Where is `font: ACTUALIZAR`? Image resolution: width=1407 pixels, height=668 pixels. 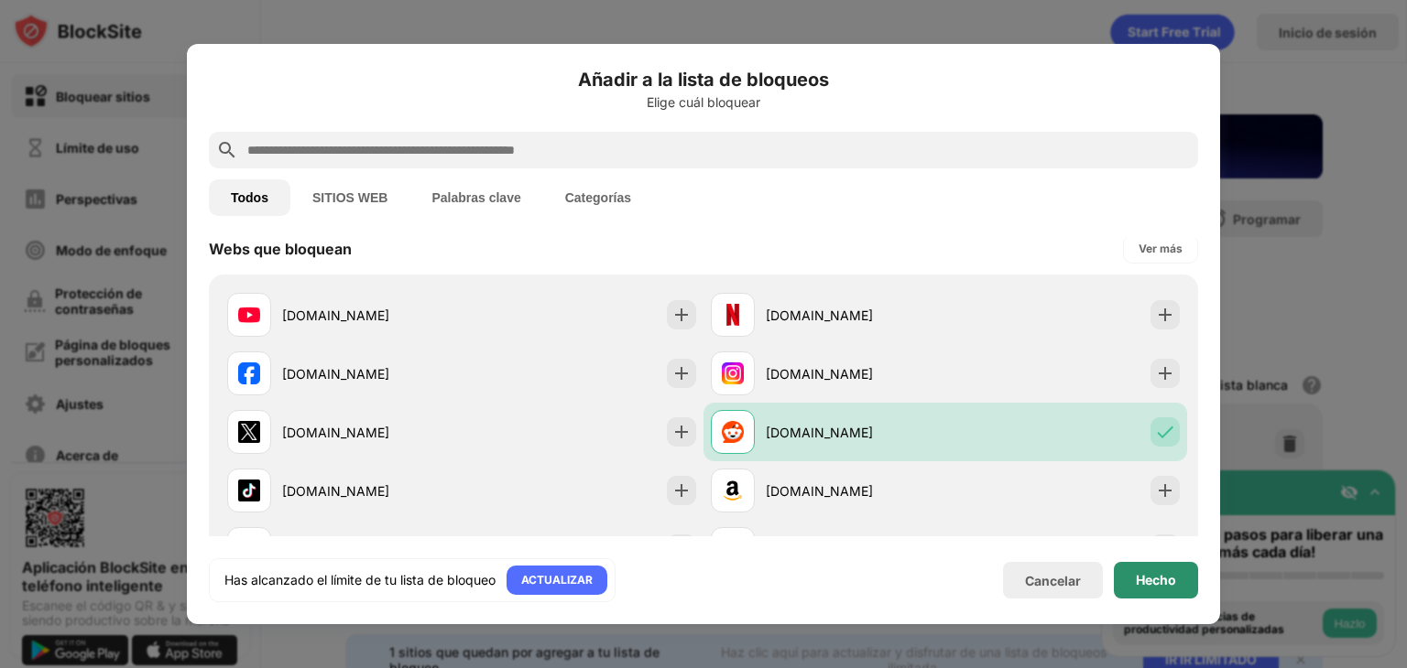 font: ACTUALIZAR is located at coordinates (557, 580).